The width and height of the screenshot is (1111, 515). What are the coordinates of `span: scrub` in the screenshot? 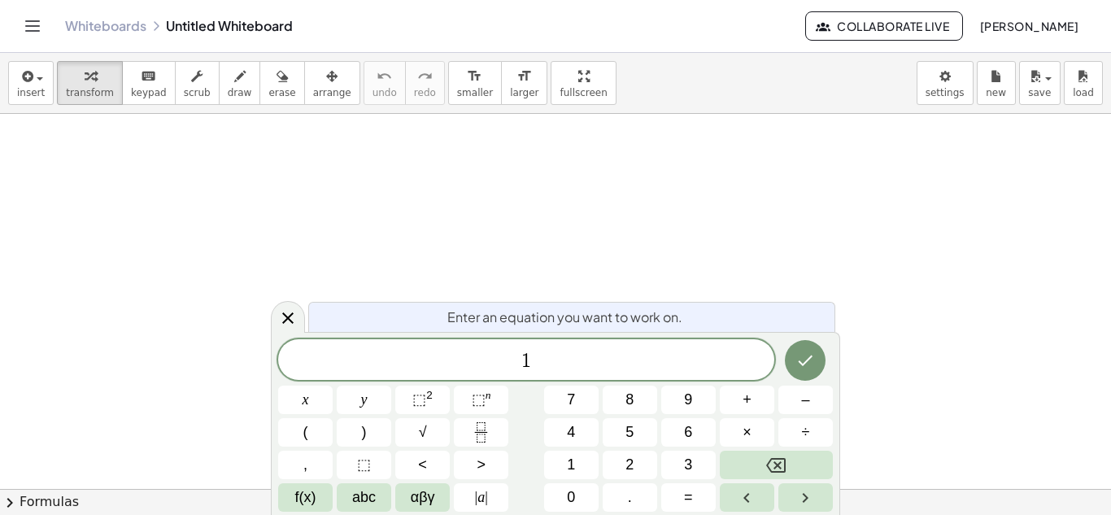 It's located at (197, 93).